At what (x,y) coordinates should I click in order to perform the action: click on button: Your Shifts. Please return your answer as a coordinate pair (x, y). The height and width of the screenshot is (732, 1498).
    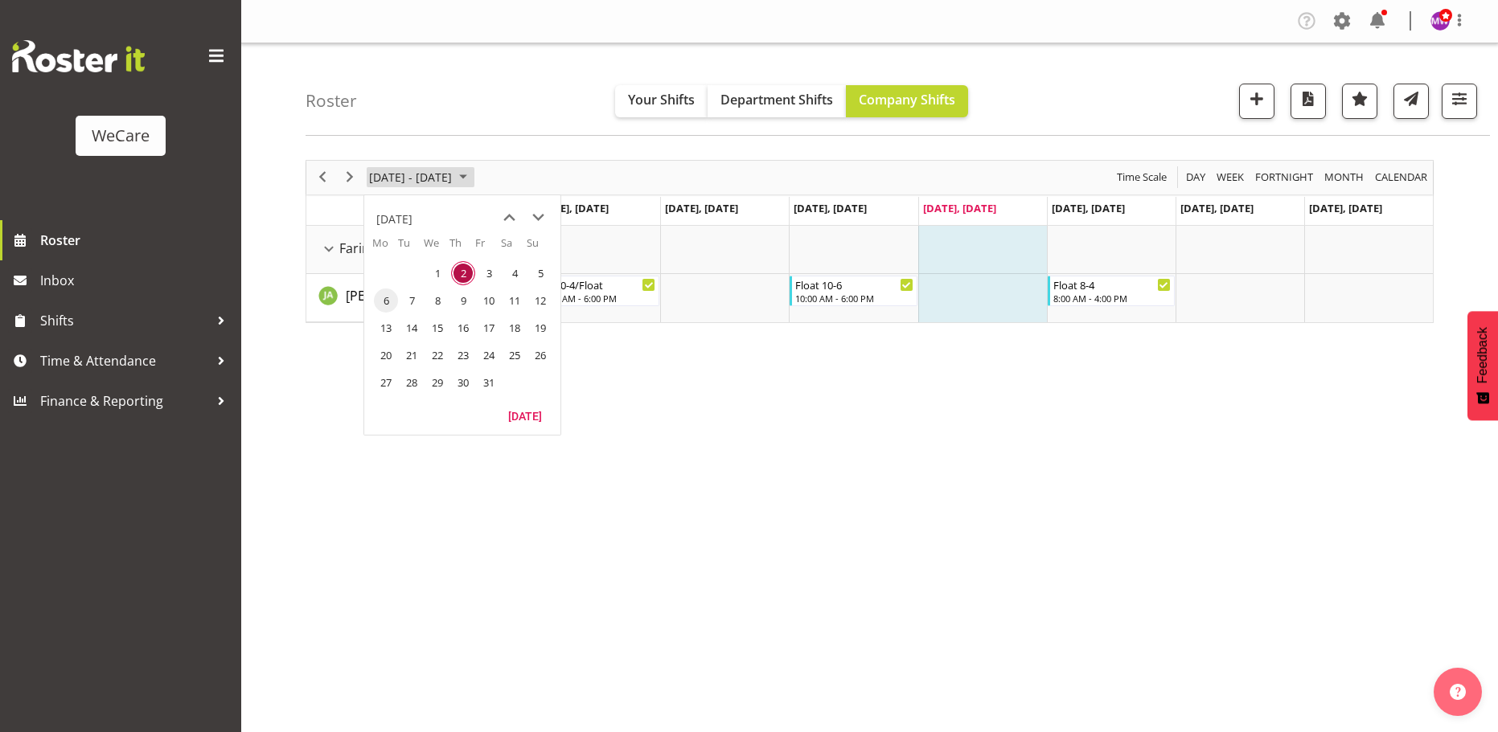
    Looking at the image, I should click on (661, 101).